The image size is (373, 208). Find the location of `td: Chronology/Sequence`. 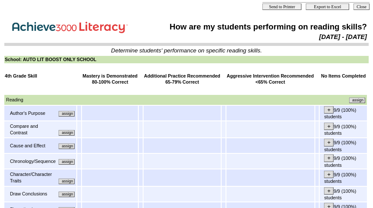

td: Chronology/Sequence is located at coordinates (33, 162).